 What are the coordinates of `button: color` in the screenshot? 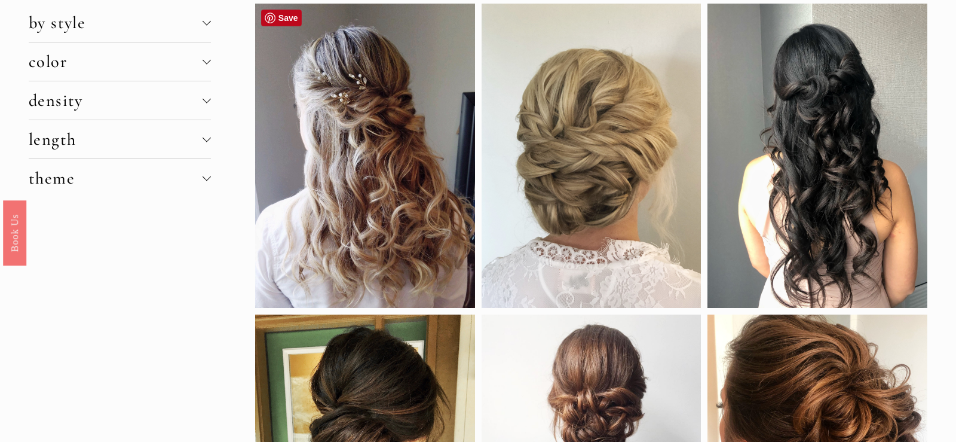 It's located at (120, 62).